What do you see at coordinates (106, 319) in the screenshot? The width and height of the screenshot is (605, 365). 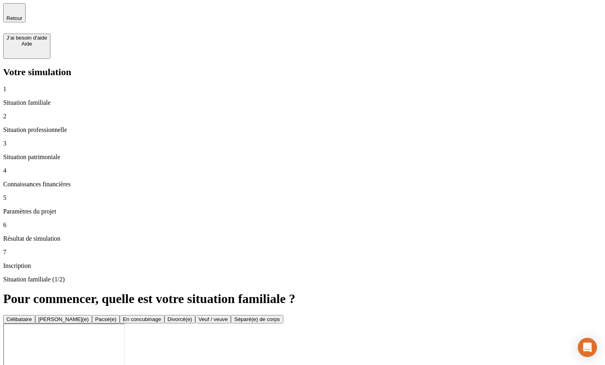 I see `button: Pacsé(e)` at bounding box center [106, 319].